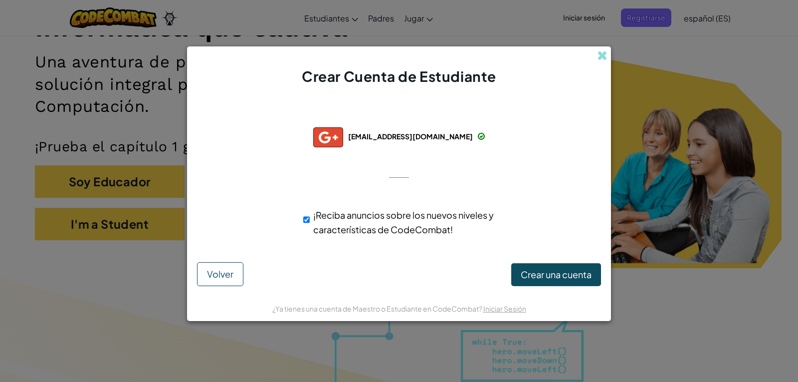 This screenshot has width=798, height=382. What do you see at coordinates (556, 274) in the screenshot?
I see `span: Crear una cuenta` at bounding box center [556, 274].